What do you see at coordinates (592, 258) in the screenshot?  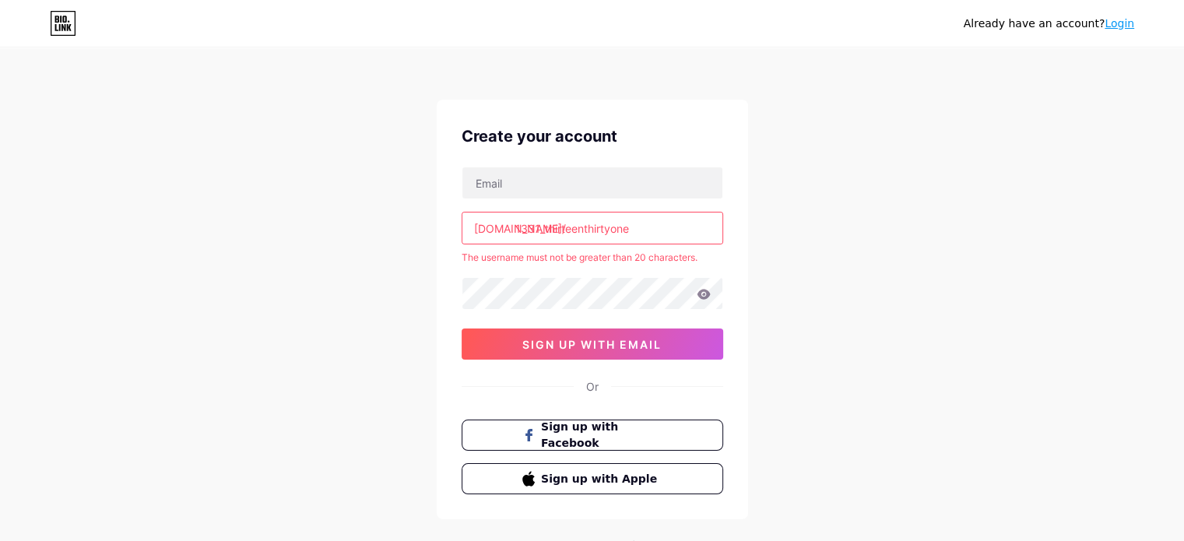 I see `div: The username must not be greater than 20 characters.` at bounding box center [592, 258].